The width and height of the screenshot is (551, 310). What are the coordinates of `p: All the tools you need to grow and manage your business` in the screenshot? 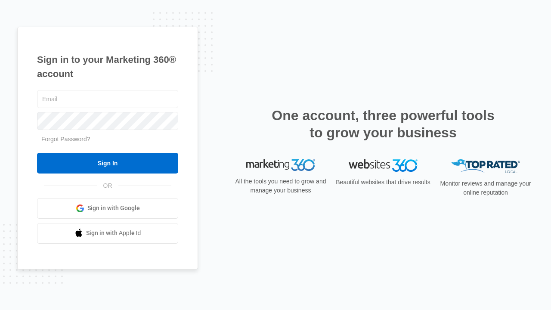 It's located at (281, 186).